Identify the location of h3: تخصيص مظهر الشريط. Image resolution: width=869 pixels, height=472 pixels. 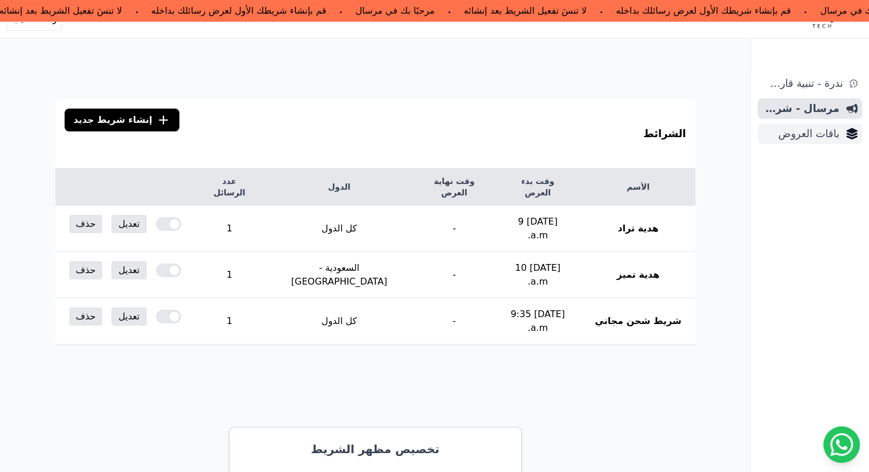
(375, 449).